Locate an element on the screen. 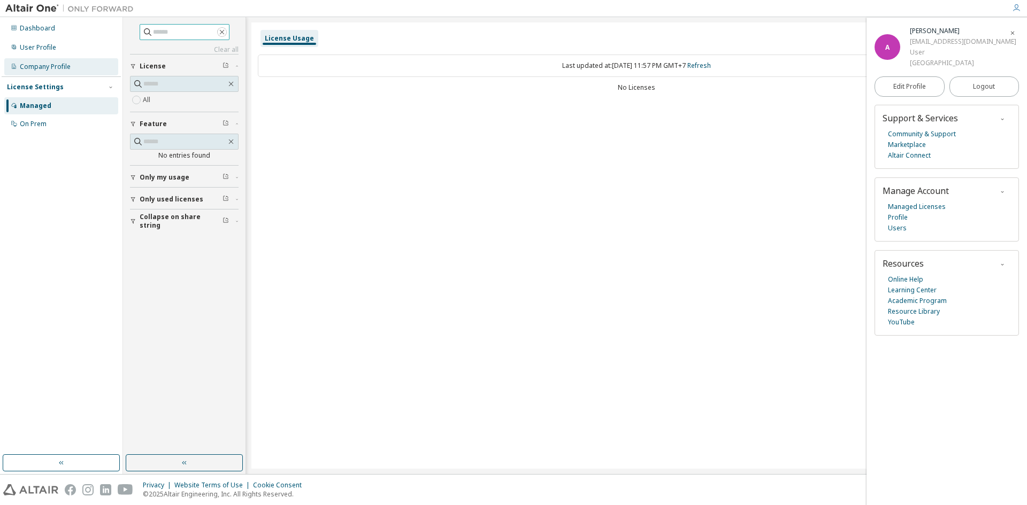  a: Online Help is located at coordinates (905, 280).